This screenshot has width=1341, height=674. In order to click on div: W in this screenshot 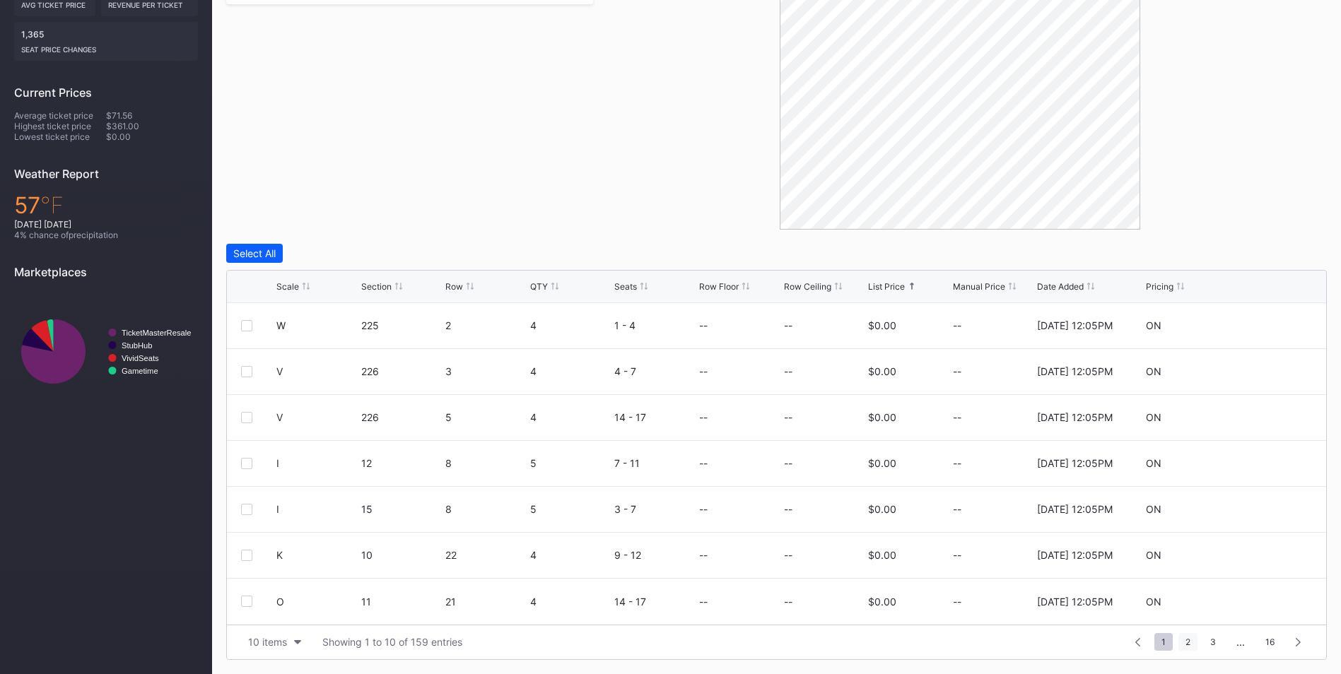, I will do `click(281, 325)`.